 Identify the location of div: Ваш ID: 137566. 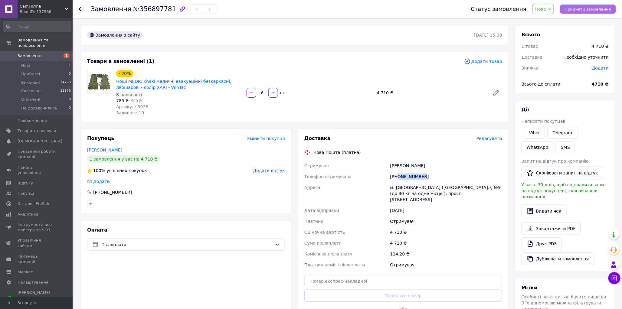
(46, 12).